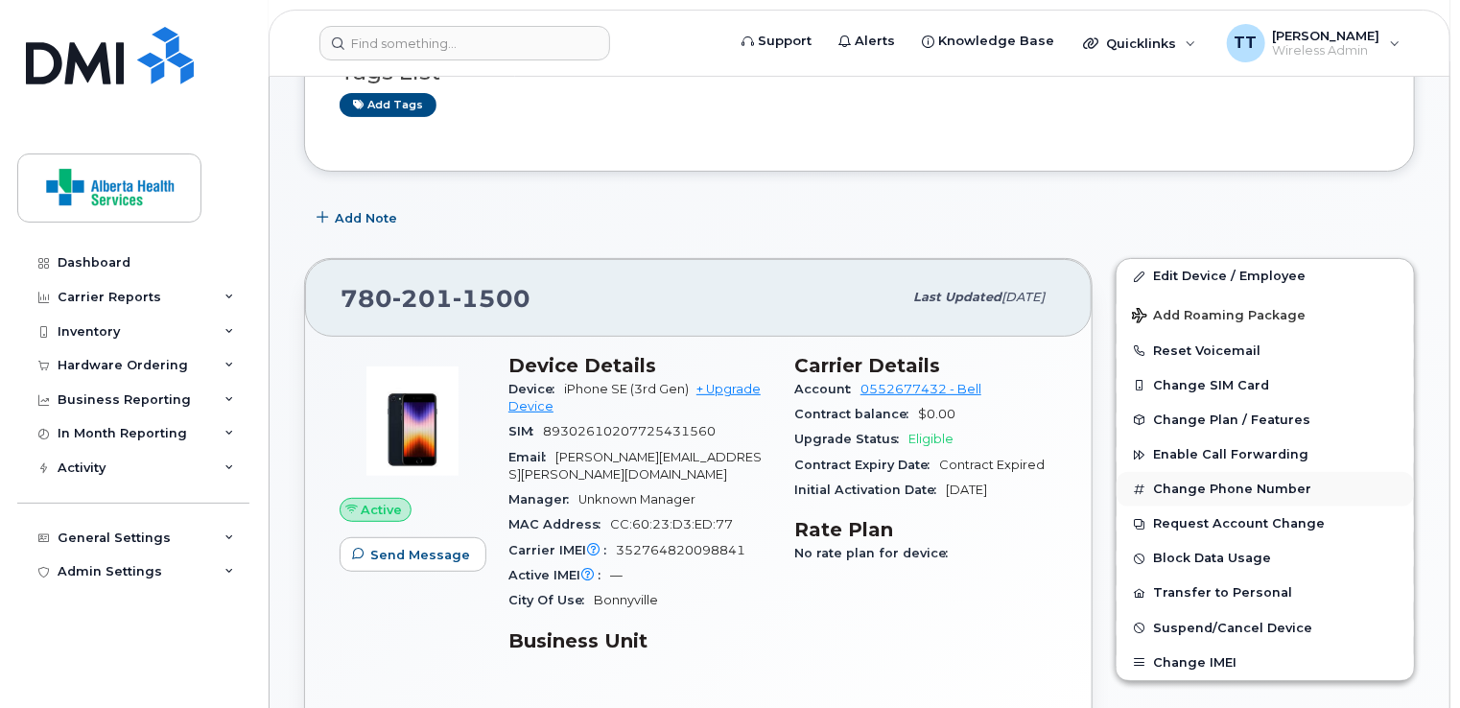 This screenshot has height=708, width=1460. What do you see at coordinates (436, 298) in the screenshot?
I see `span: 780` at bounding box center [436, 298].